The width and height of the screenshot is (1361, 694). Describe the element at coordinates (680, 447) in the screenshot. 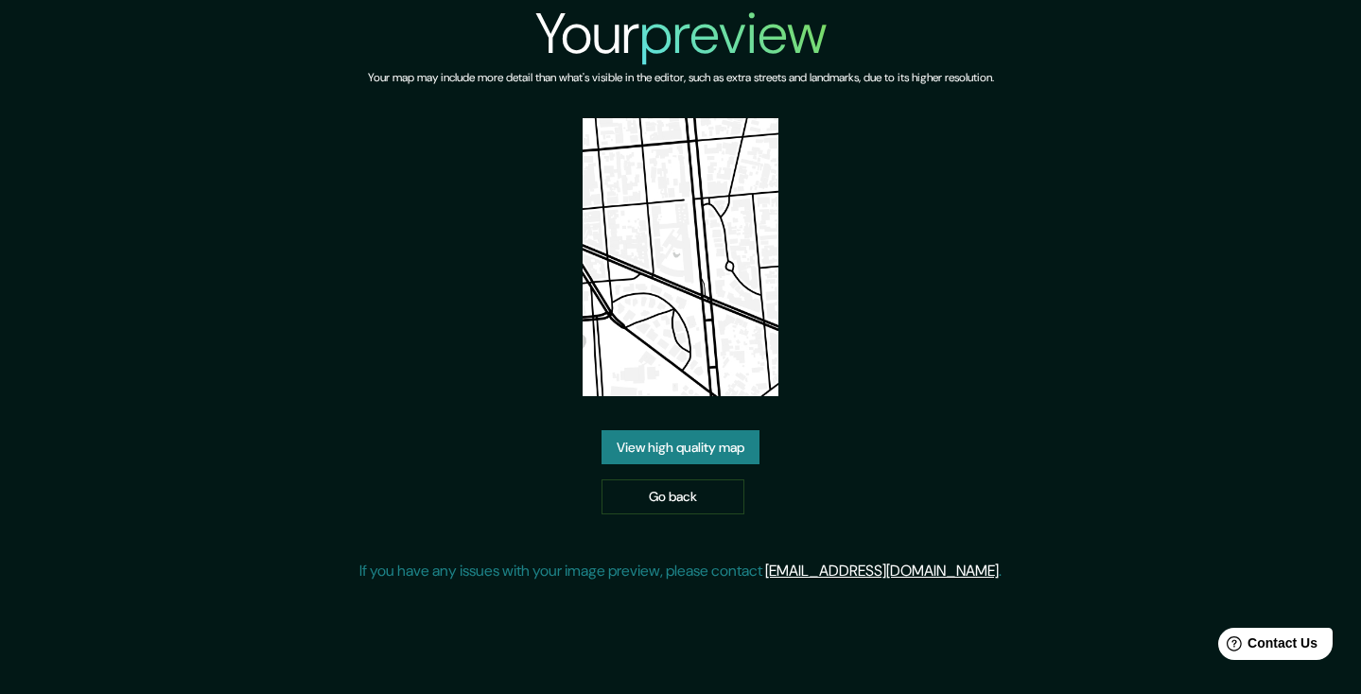

I see `a: View high quality map` at that location.